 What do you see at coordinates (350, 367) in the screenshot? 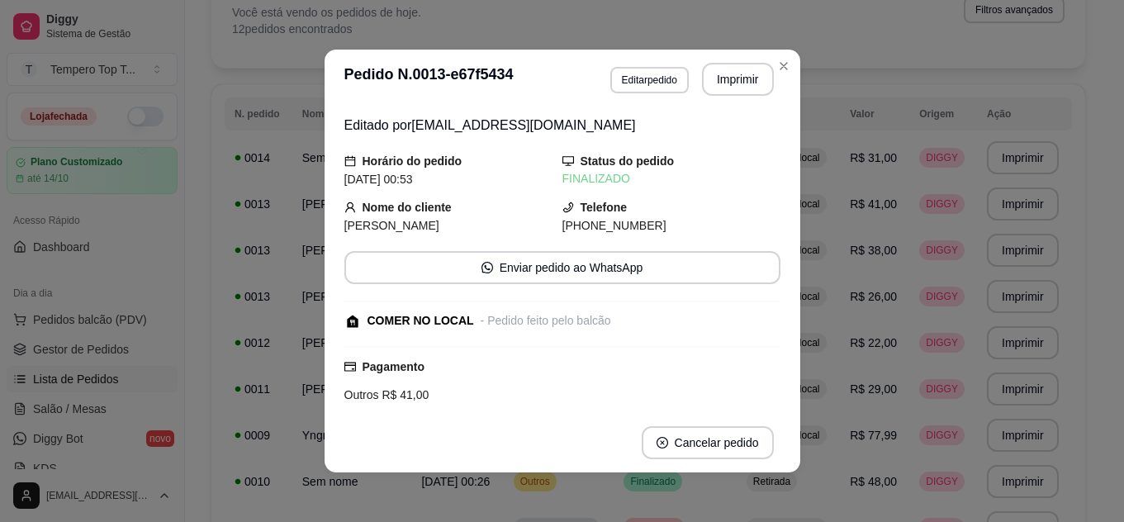
I see `span: credit-card` at bounding box center [350, 367].